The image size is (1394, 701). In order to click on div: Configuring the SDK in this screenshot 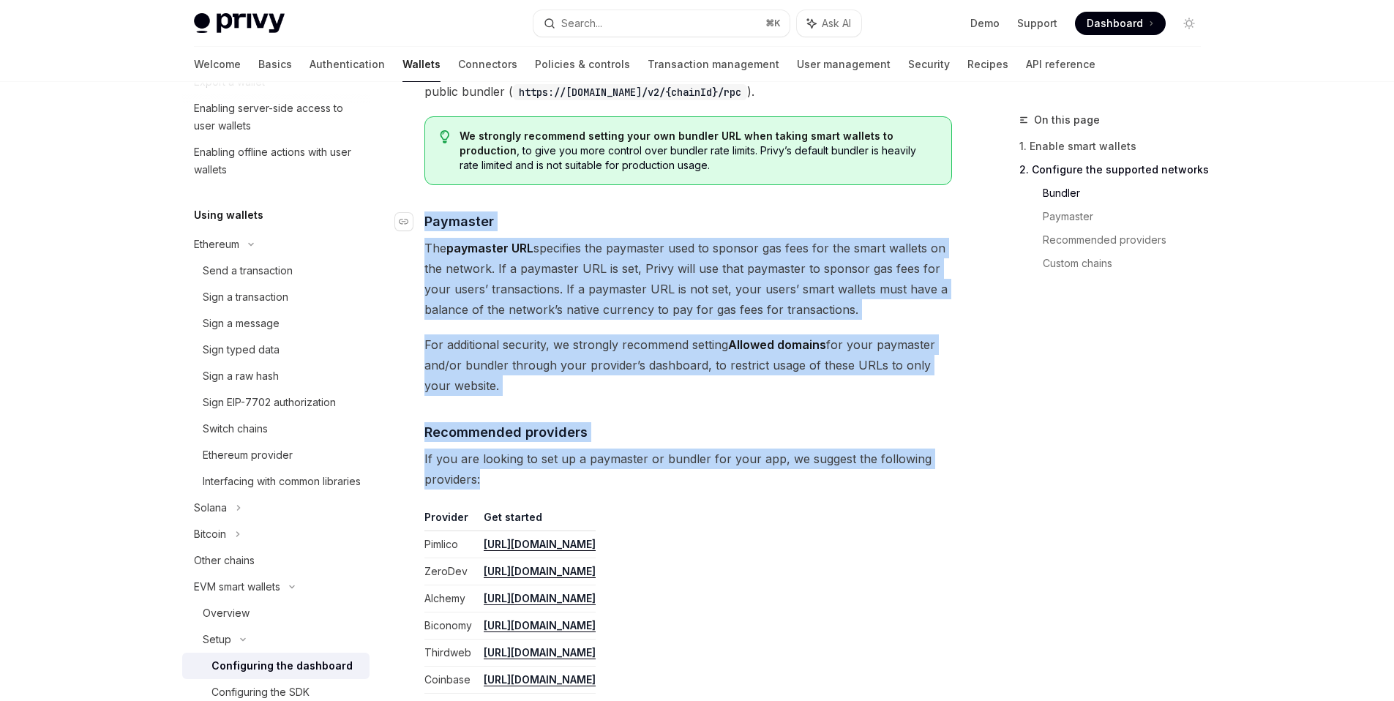, I will do `click(261, 692)`.